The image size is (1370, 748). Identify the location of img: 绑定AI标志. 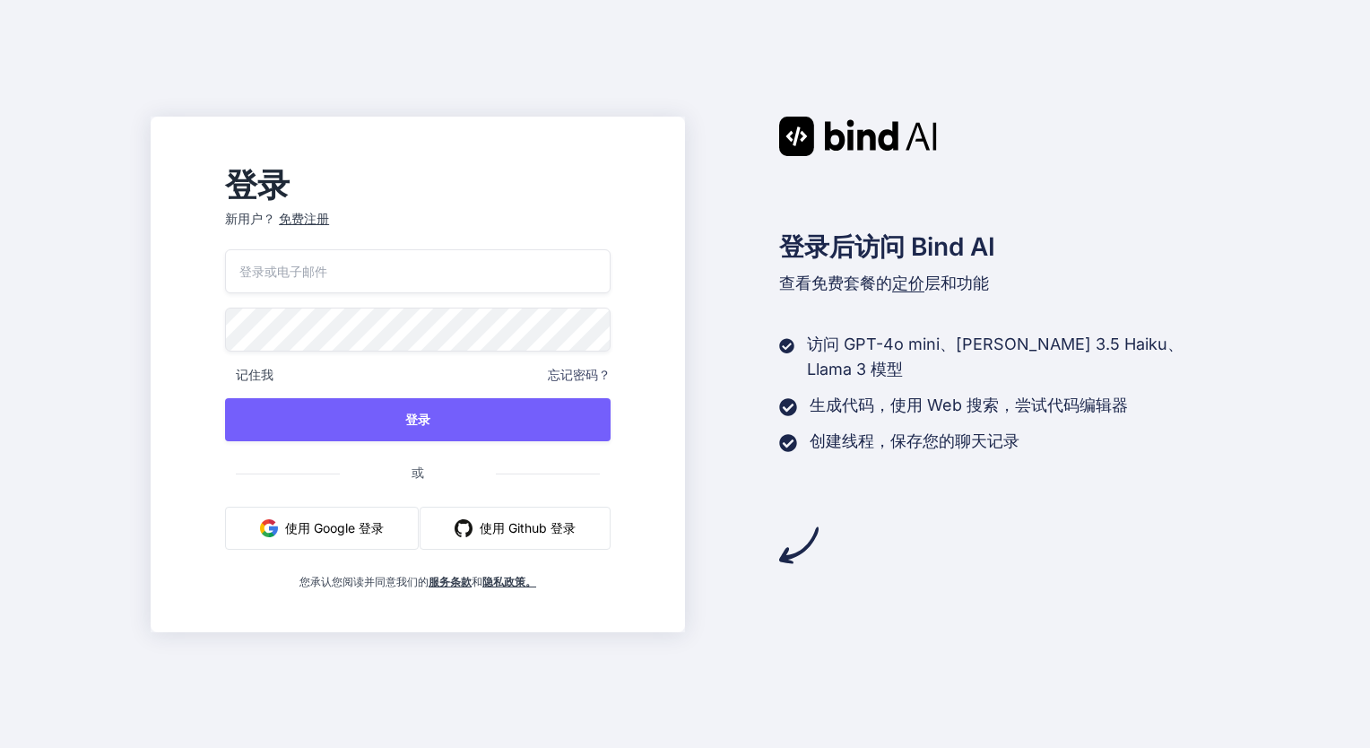
(858, 136).